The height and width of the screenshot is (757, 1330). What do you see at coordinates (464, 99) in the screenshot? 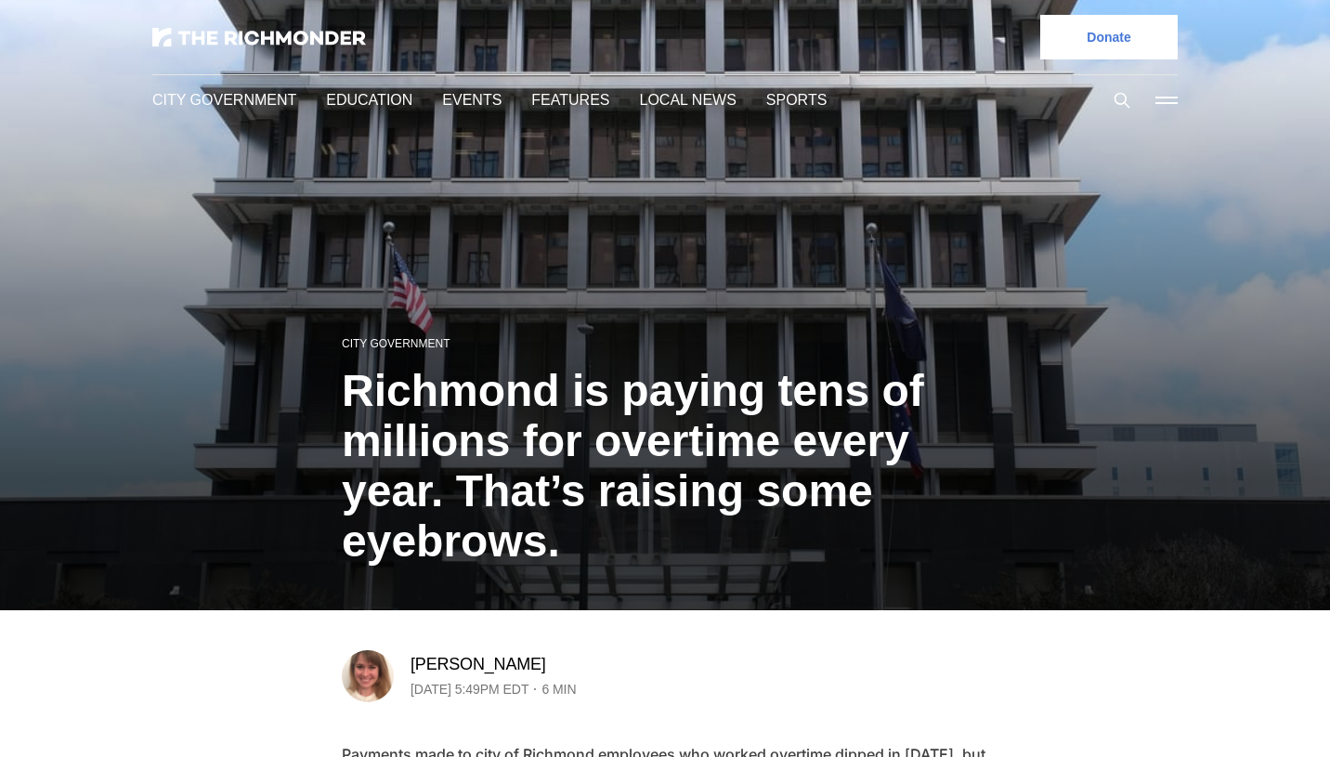
I see `a: Events` at bounding box center [464, 99].